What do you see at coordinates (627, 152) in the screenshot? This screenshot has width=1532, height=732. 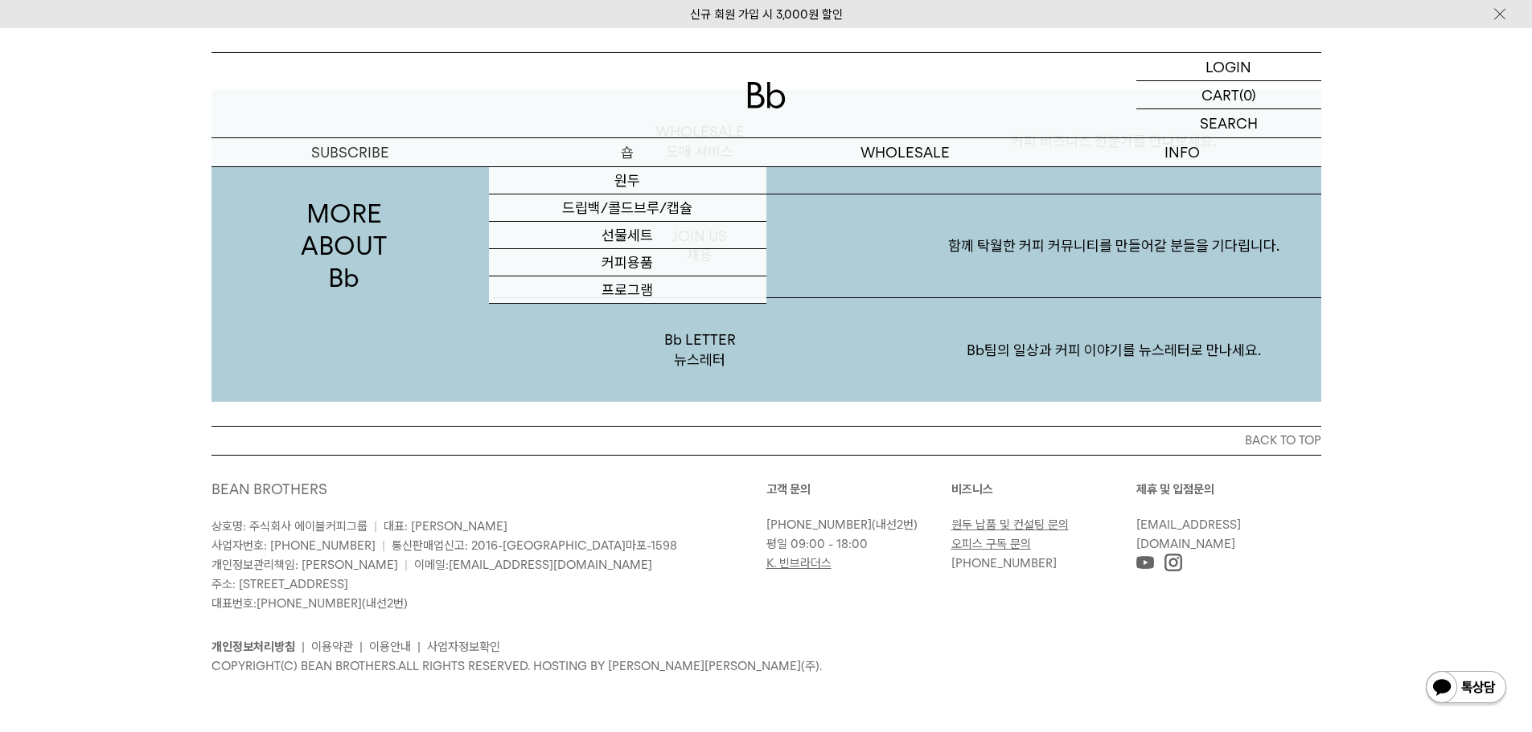 I see `p: 숍` at bounding box center [627, 152].